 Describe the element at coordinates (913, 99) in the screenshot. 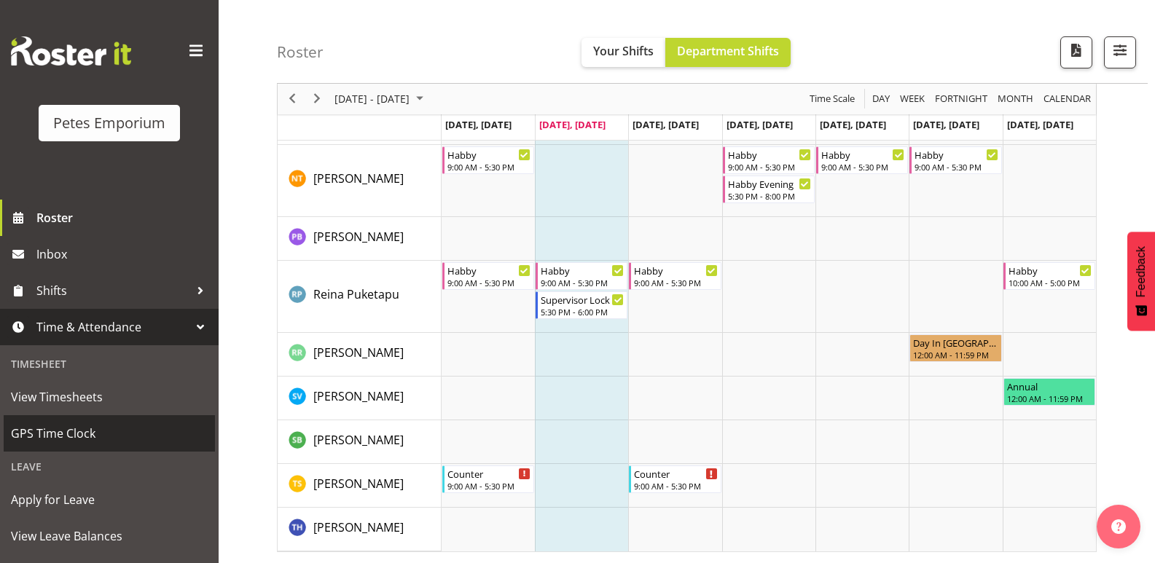

I see `button: Timeline Week` at that location.